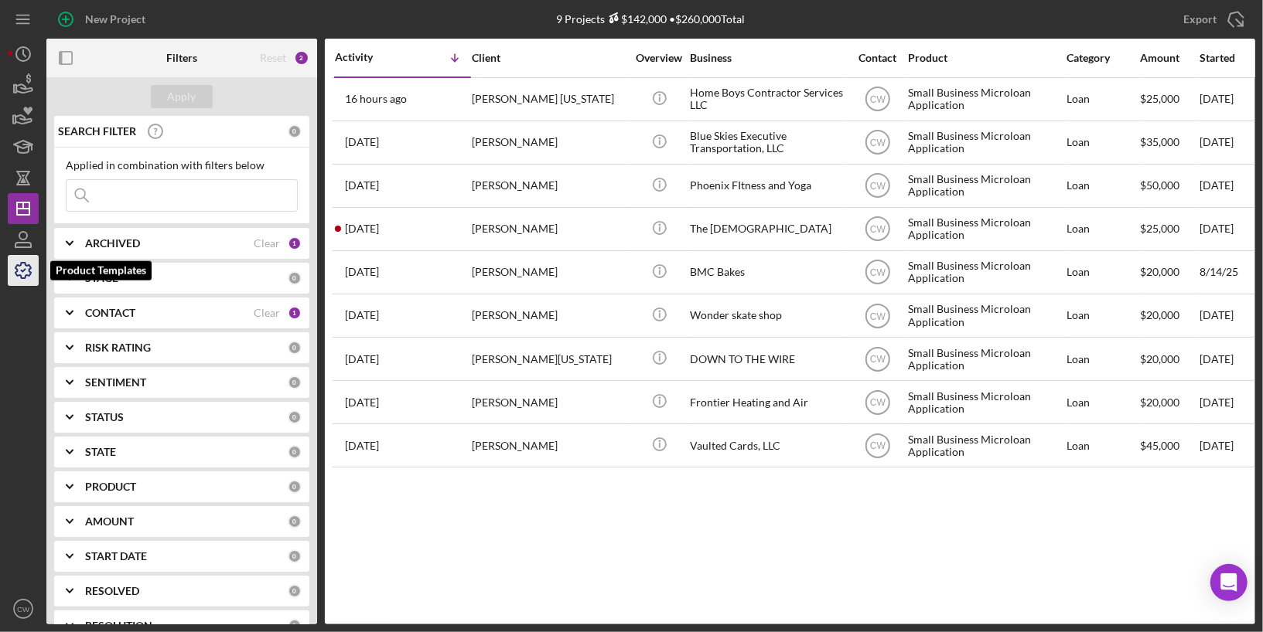 Image resolution: width=1263 pixels, height=632 pixels. Describe the element at coordinates (1211, 19) in the screenshot. I see `button: Export` at that location.